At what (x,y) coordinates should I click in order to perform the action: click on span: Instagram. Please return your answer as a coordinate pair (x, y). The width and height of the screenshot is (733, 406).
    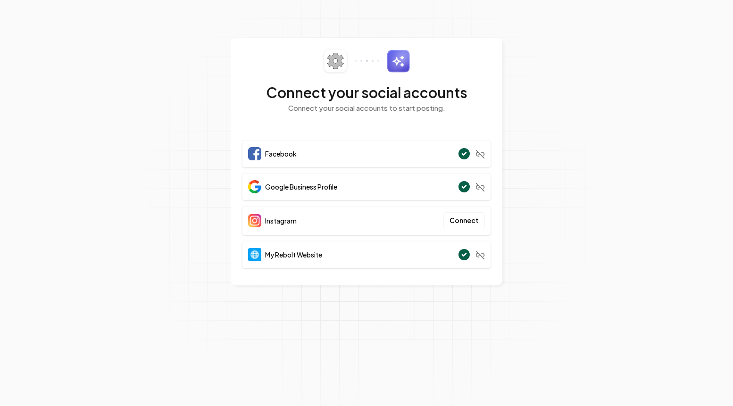
    Looking at the image, I should click on (281, 221).